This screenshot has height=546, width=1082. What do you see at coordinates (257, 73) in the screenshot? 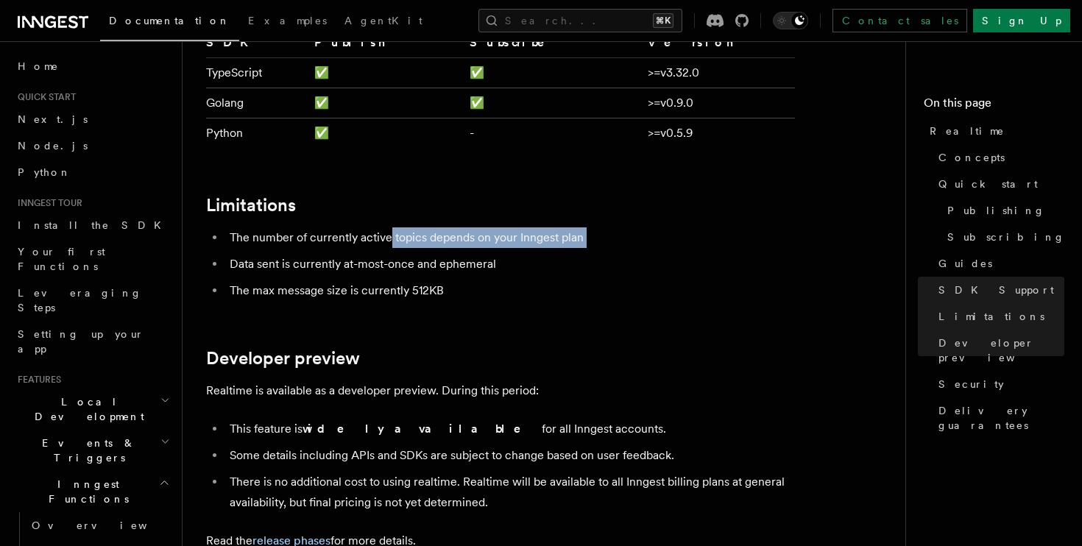
I see `td: TypeScript` at bounding box center [257, 73].